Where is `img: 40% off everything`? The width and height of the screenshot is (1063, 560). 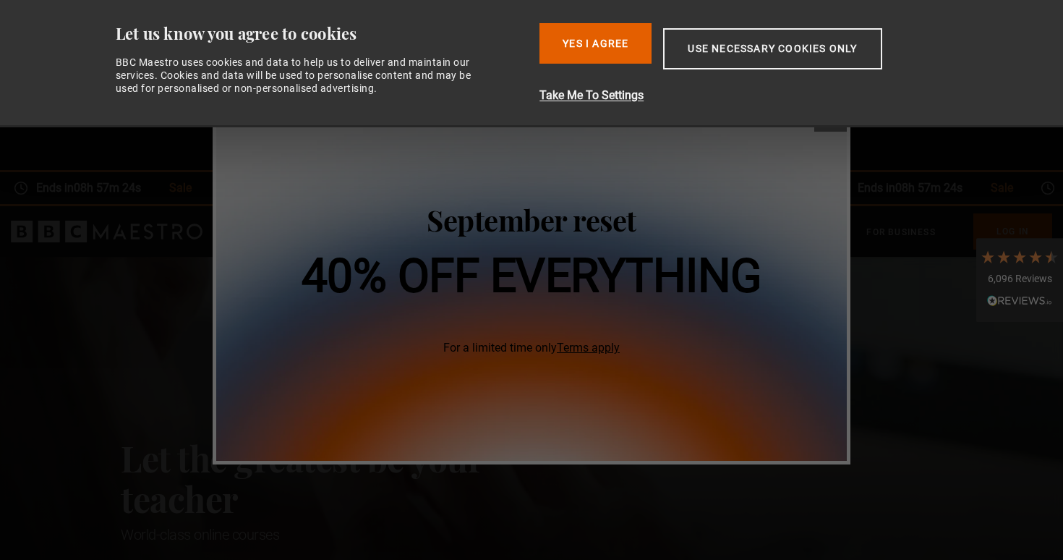 img: 40% off everything is located at coordinates (532, 280).